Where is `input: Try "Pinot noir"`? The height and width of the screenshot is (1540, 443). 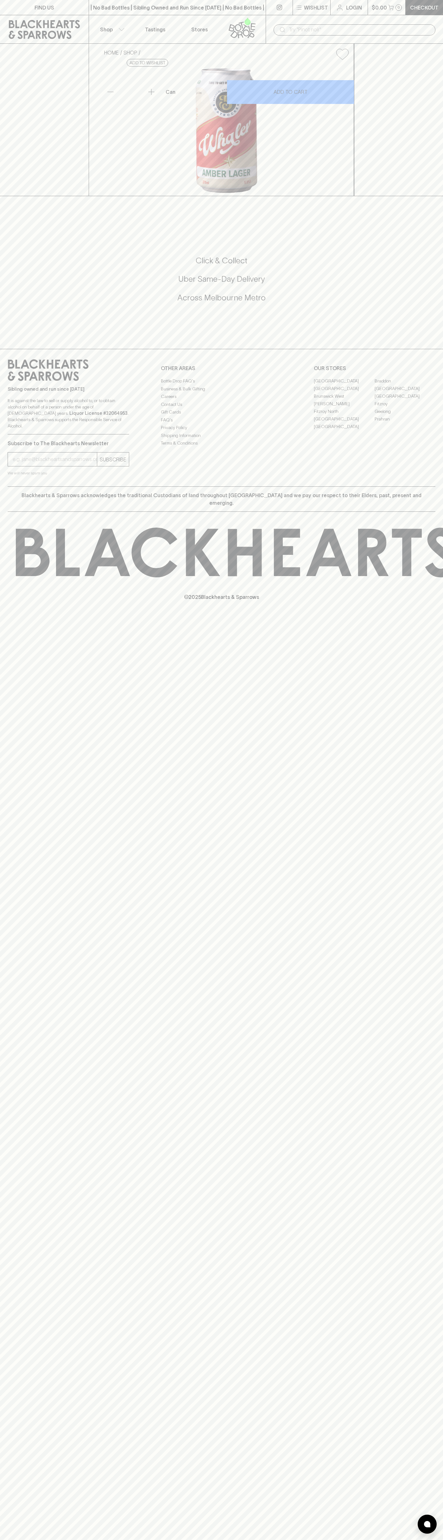
input: Try "Pinot noir" is located at coordinates (360, 30).